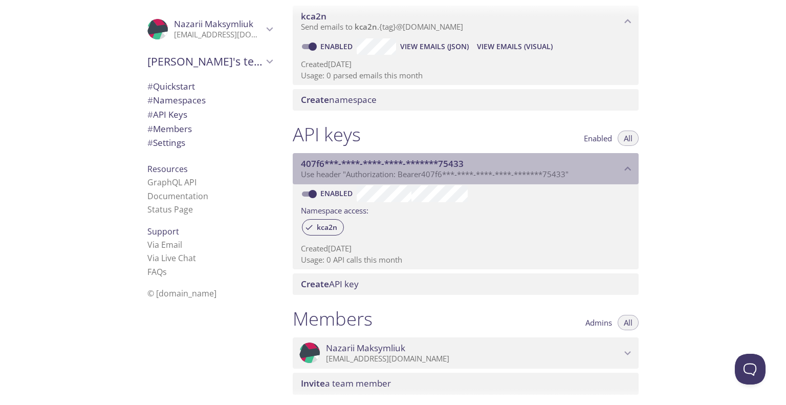  Describe the element at coordinates (169, 128) in the screenshot. I see `span: Members` at that location.